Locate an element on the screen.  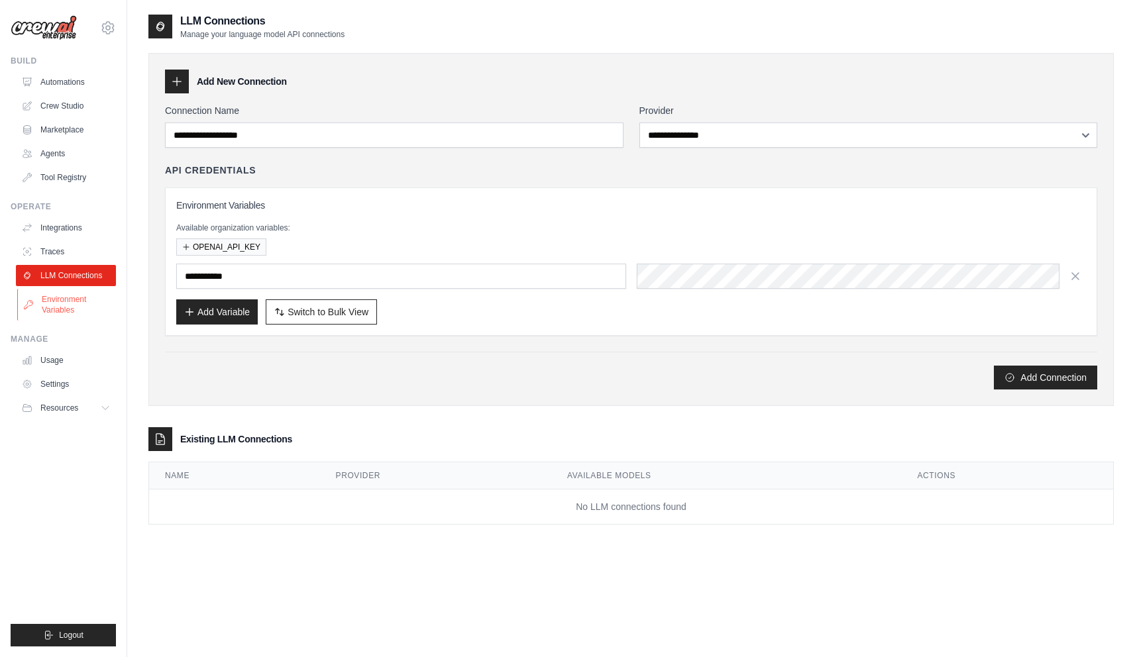
button: Switch to Bulk View is located at coordinates (321, 312).